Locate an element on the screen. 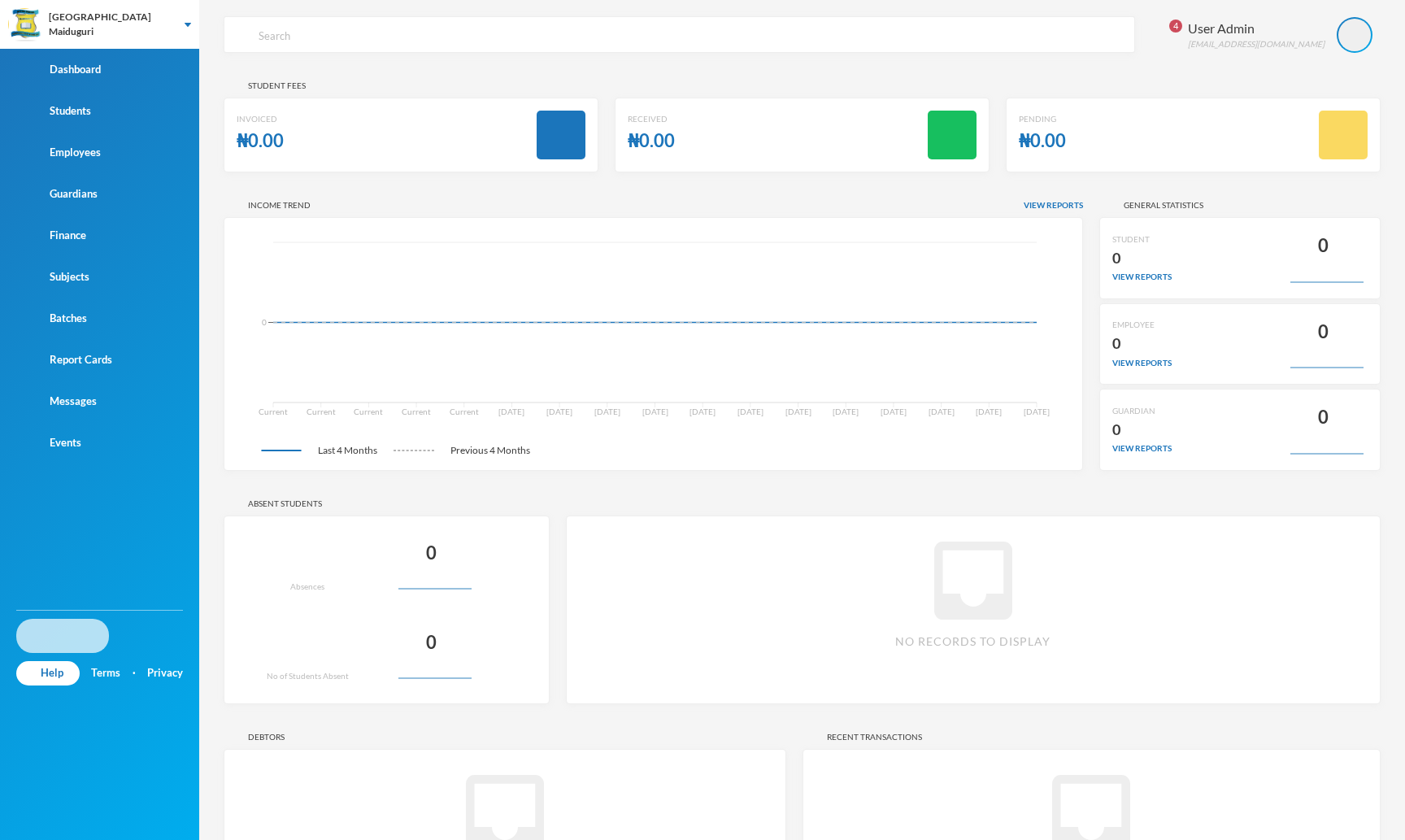  span: Previous 4 Months is located at coordinates (490, 450).